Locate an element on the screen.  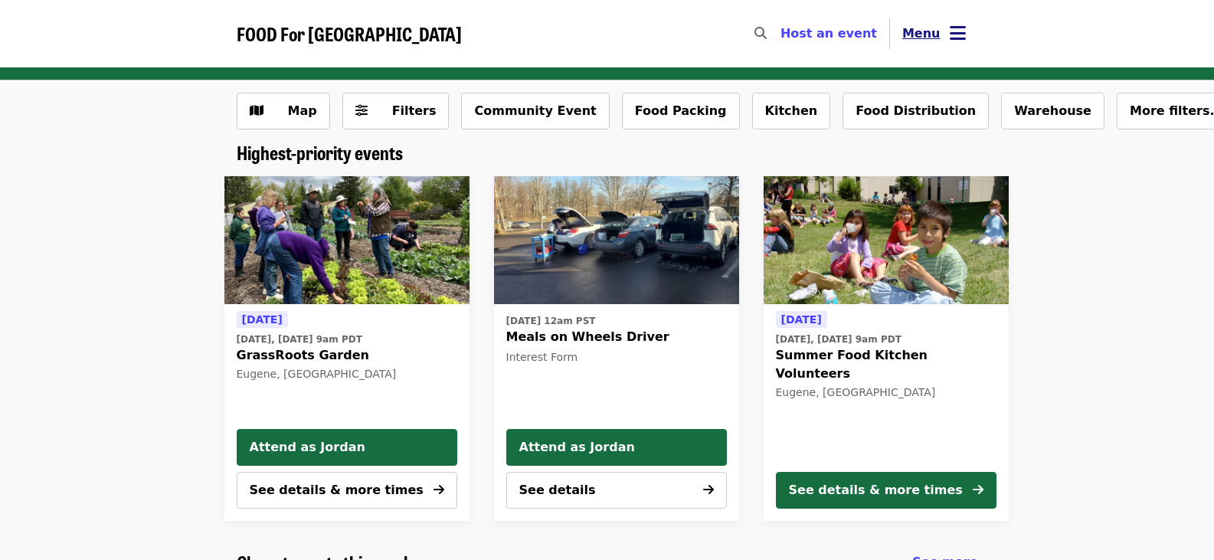
a: See details & more times is located at coordinates (347, 490).